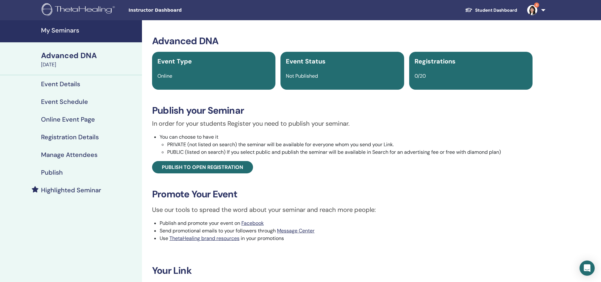 This screenshot has width=601, height=282. I want to click on li: Send promotional emails to your followers through, so click(346, 230).